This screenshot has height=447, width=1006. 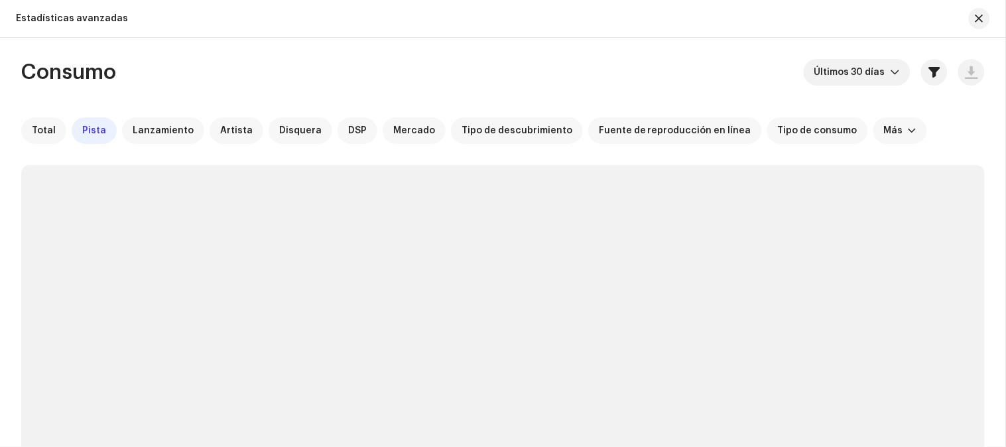 I want to click on div: Más, so click(x=894, y=131).